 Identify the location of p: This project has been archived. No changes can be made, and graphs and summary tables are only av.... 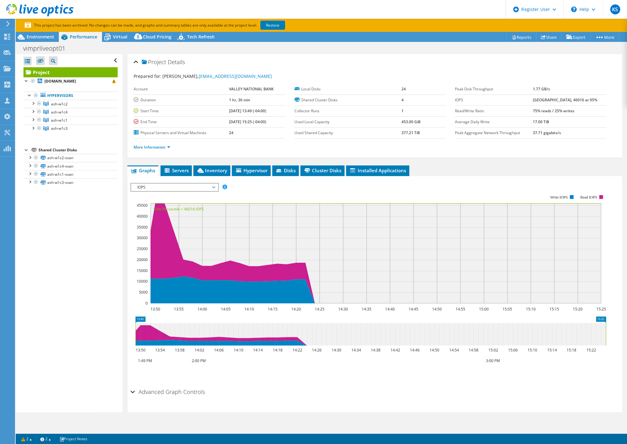
(178, 25).